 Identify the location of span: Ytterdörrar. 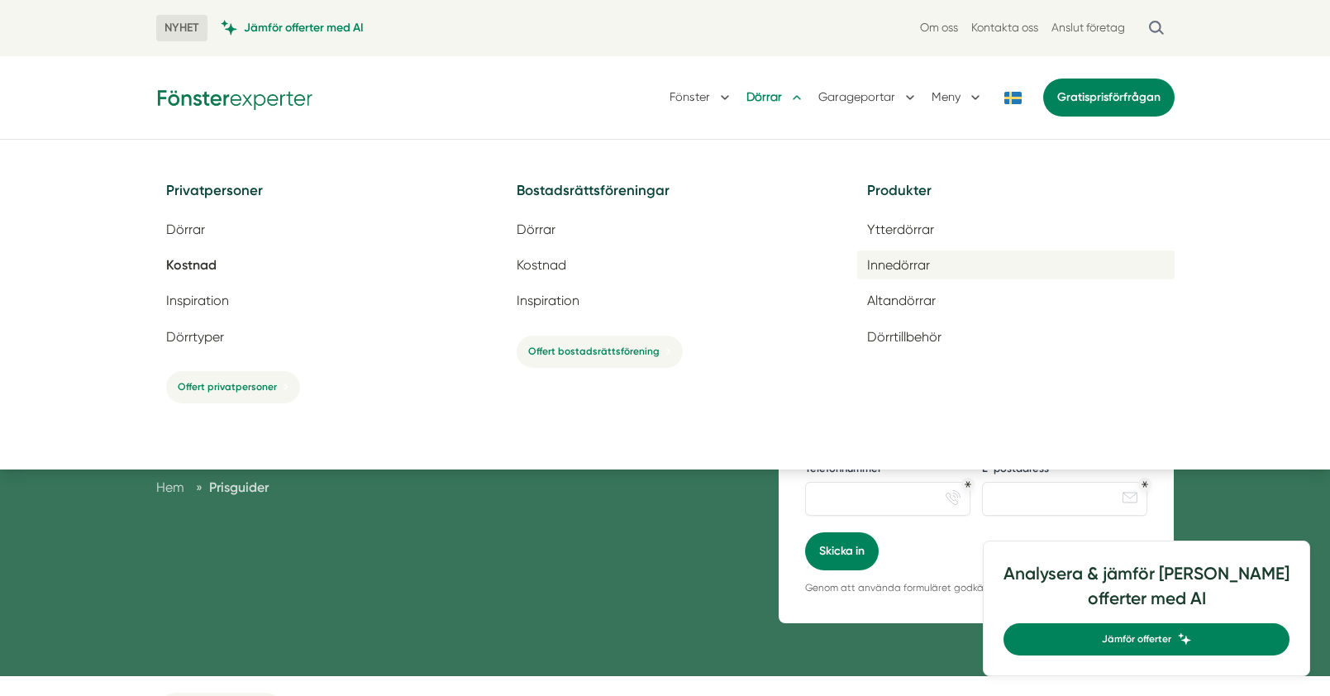
(900, 229).